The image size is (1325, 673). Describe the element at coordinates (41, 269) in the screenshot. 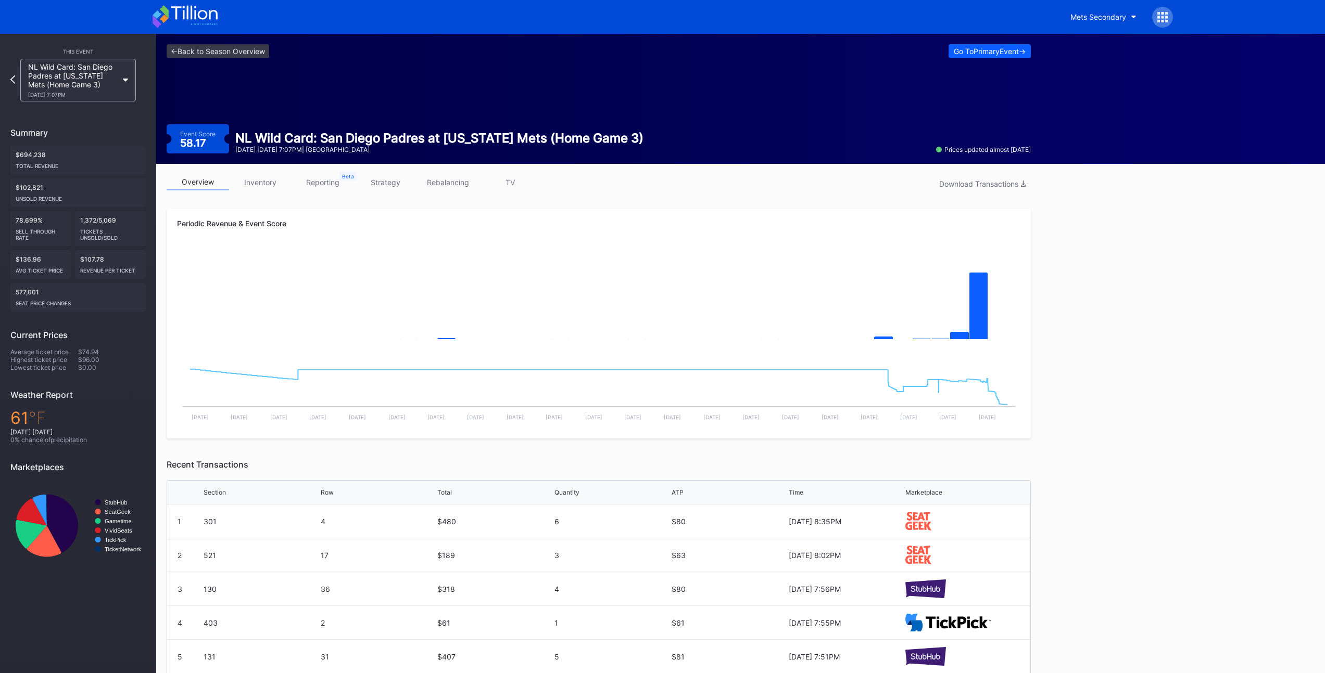

I see `div: Avg ticket price` at that location.